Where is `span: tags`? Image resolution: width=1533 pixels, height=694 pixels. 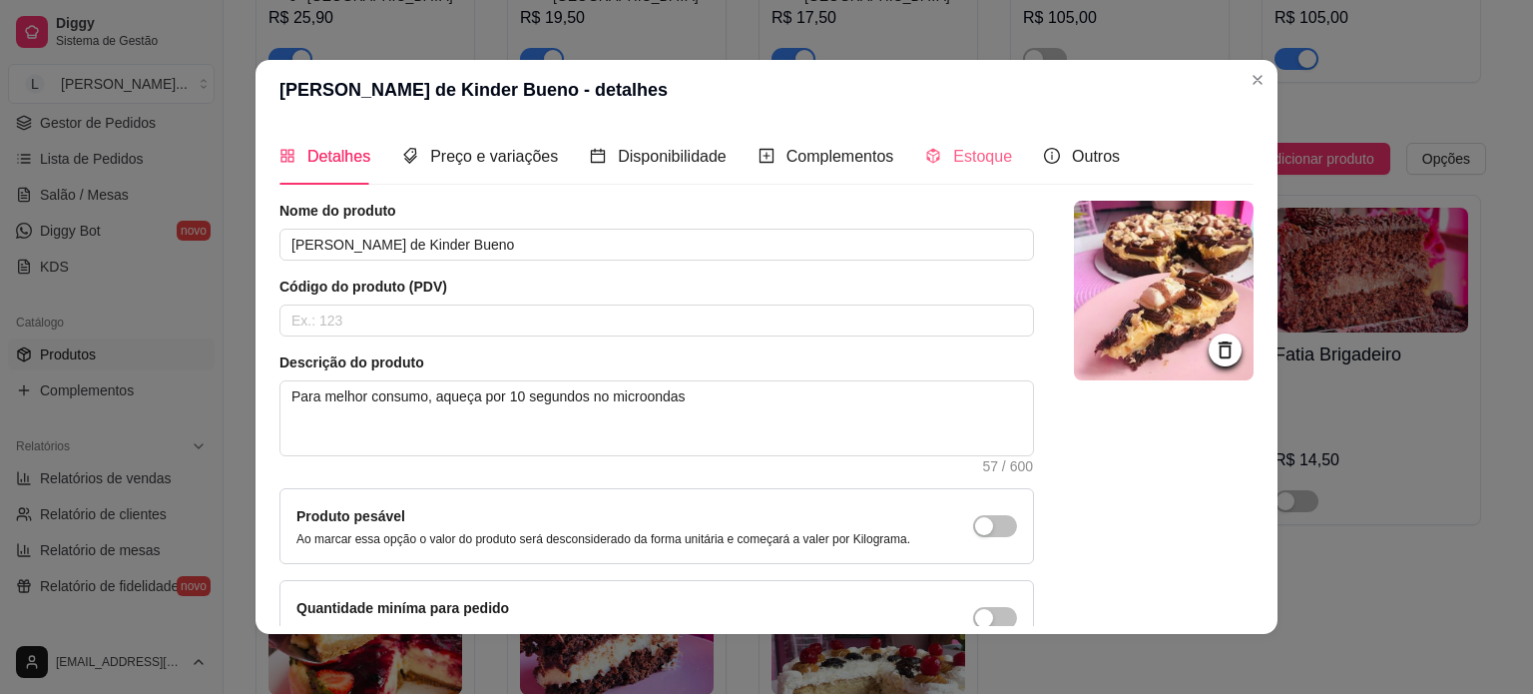 span: tags is located at coordinates (410, 156).